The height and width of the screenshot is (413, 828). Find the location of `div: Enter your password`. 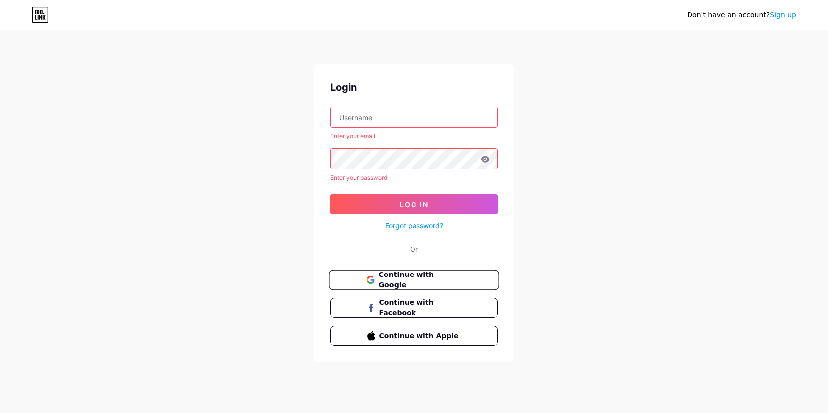

div: Enter your password is located at coordinates (414, 178).